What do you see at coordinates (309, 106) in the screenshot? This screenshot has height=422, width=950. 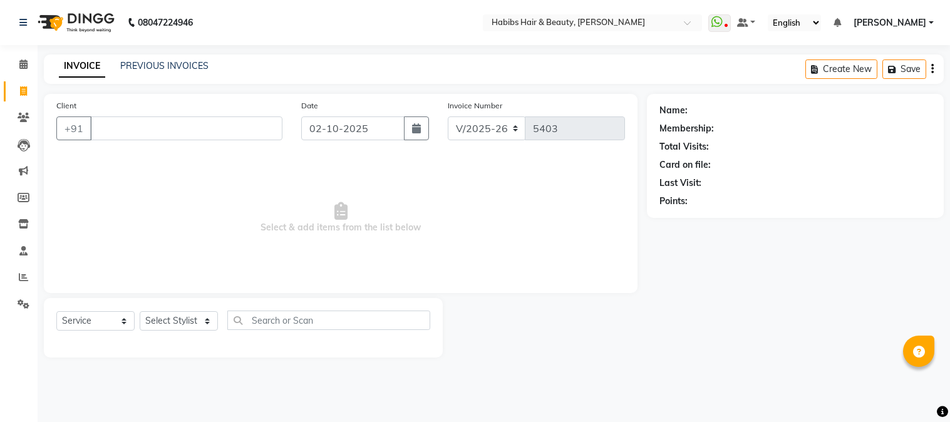 I see `label: Date` at bounding box center [309, 106].